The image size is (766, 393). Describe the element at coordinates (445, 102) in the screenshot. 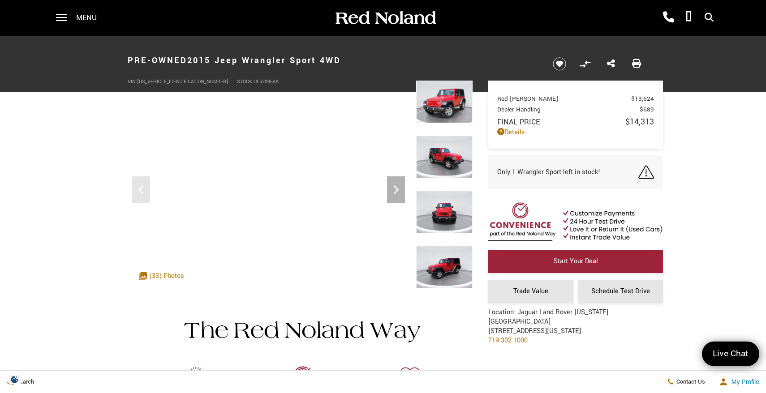

I see `img: Used 2015 Firecracker Red Clear Coat Jeep Sport image 1` at that location.